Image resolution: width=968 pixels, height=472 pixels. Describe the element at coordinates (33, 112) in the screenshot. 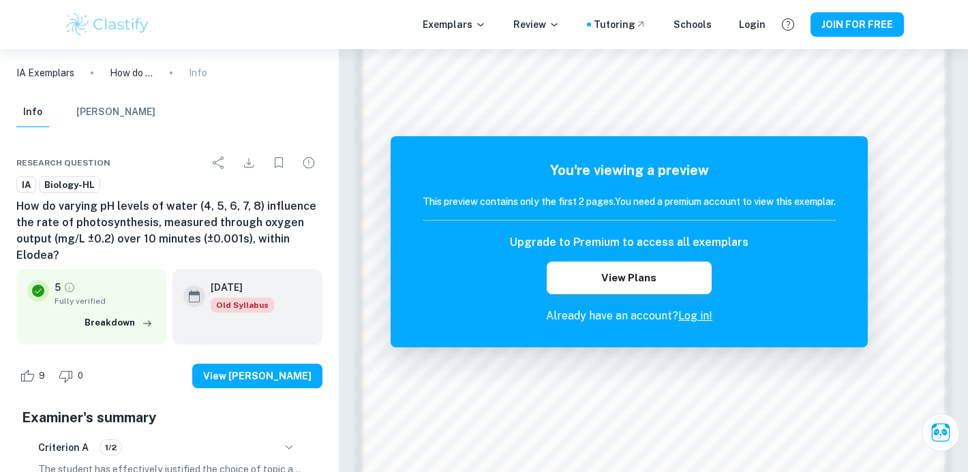

I see `button: Info` at that location.